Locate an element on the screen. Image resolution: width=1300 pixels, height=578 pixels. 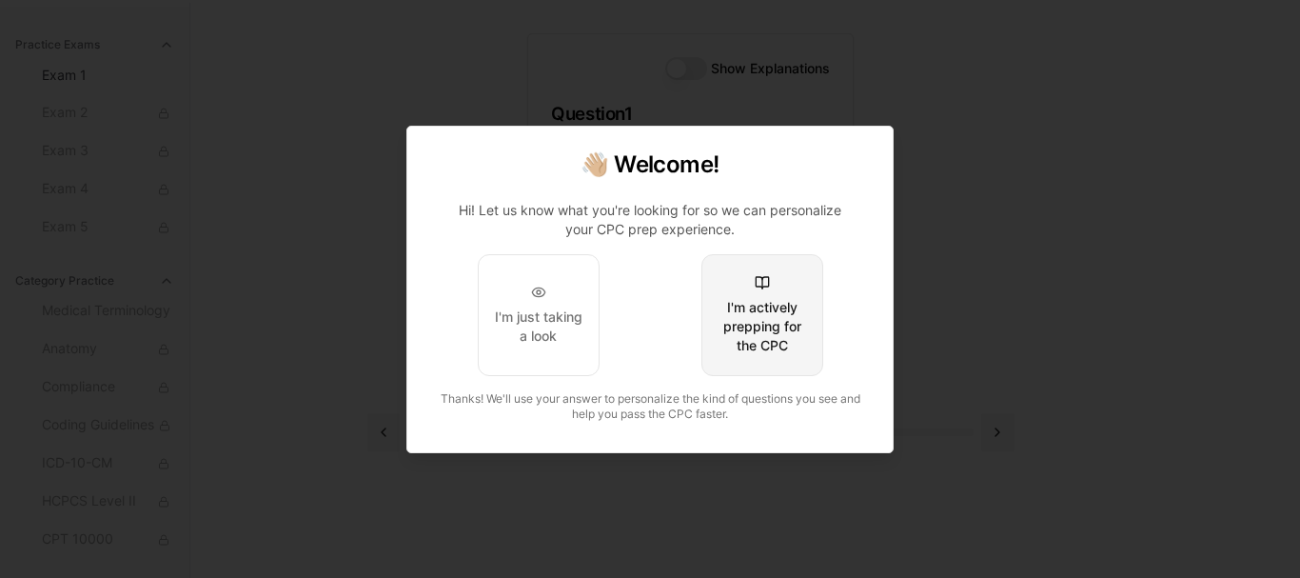
button: I'm actively prepping for the CPC is located at coordinates (762, 315).